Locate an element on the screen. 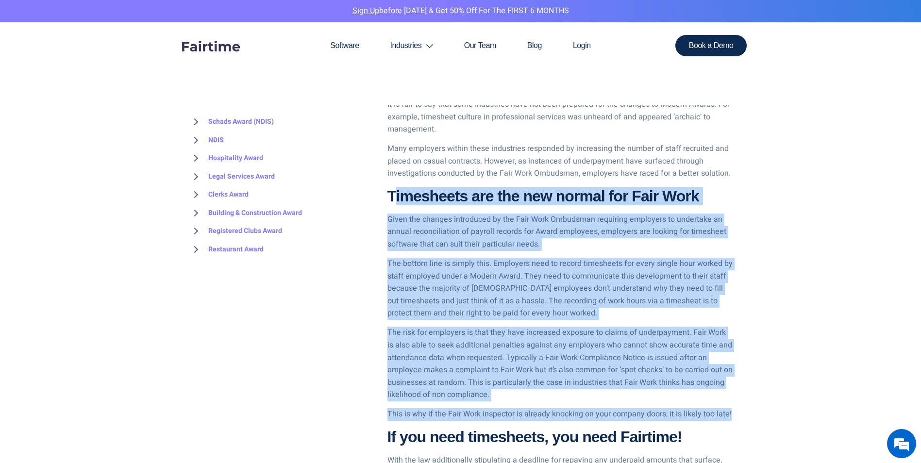 This screenshot has width=921, height=463. span: Book a Demo is located at coordinates (711, 46).